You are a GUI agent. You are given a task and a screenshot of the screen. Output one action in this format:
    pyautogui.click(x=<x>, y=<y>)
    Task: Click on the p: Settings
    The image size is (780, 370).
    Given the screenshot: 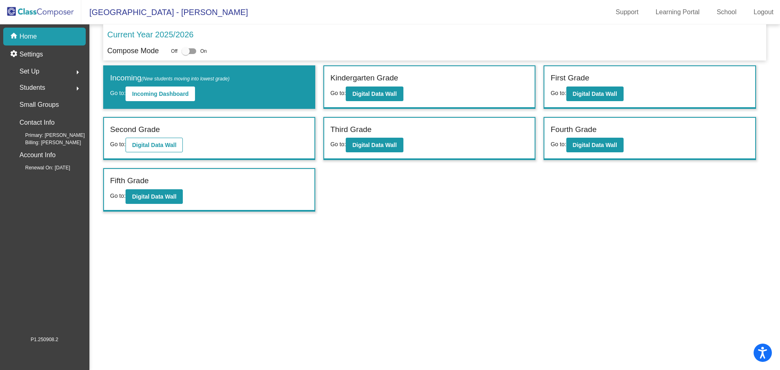 What is the action you would take?
    pyautogui.click(x=31, y=54)
    